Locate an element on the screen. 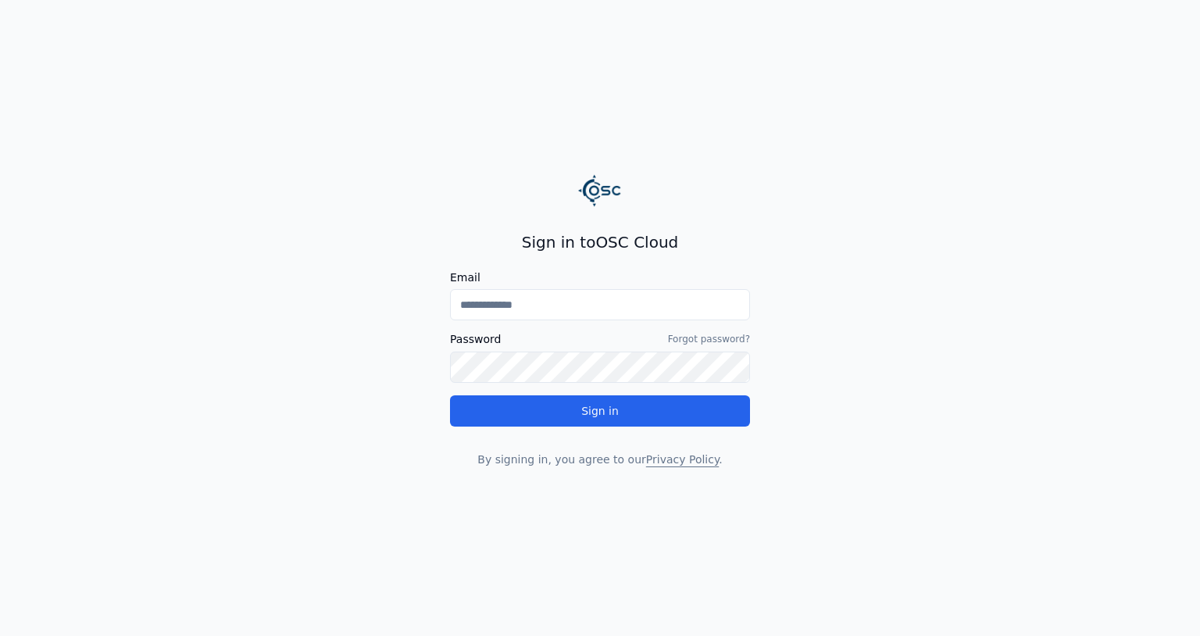 This screenshot has width=1200, height=636. h2: Sign in to OSC Cloud is located at coordinates (600, 242).